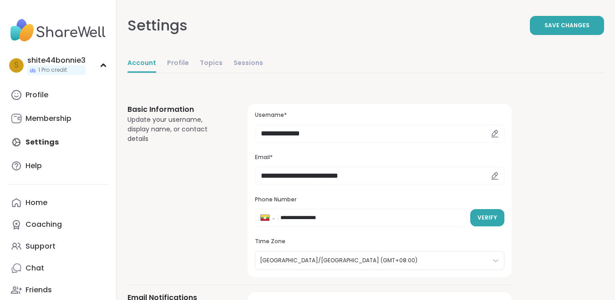 This screenshot has width=615, height=300. I want to click on div: Coaching, so click(44, 225).